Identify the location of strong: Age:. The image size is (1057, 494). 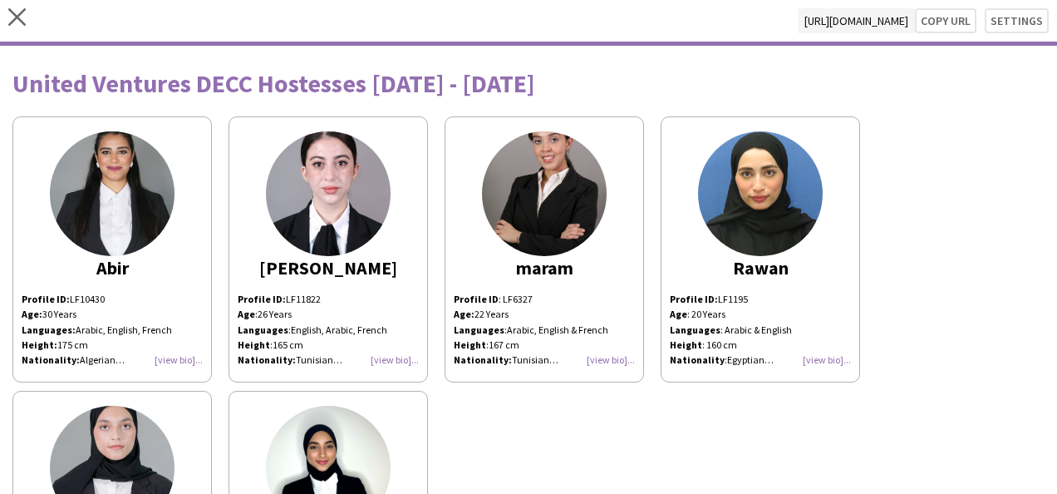
(32, 313).